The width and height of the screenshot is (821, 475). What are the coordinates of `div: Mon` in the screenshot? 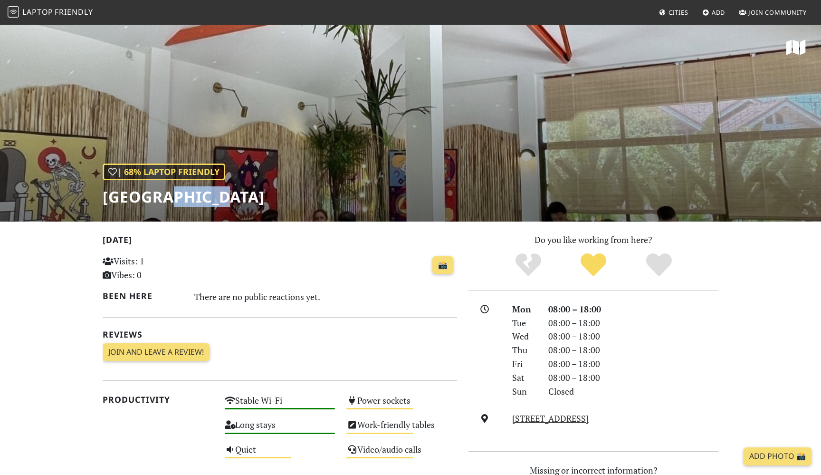 It's located at (525, 309).